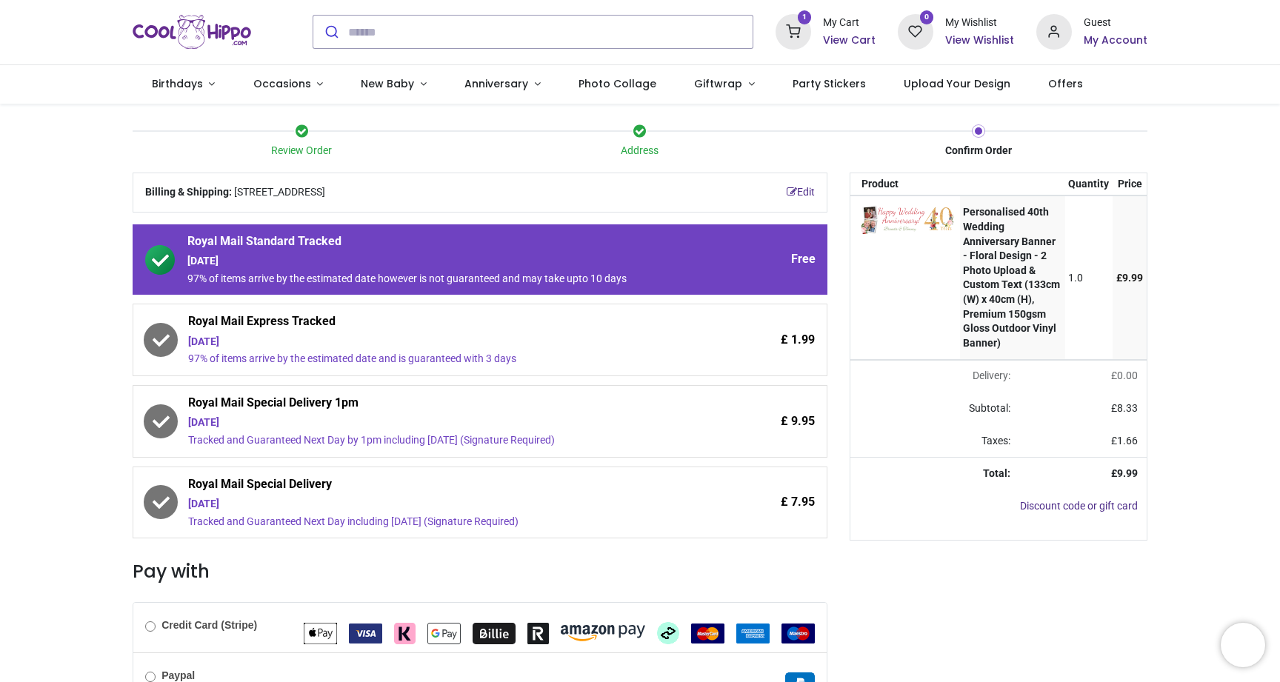  I want to click on div: Guest, so click(1116, 23).